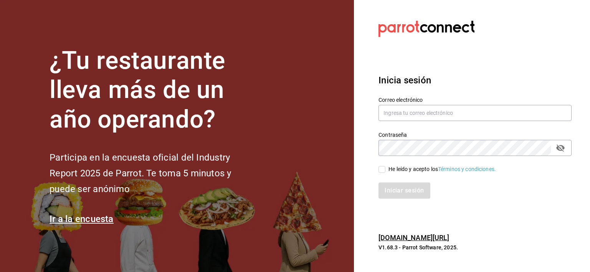  I want to click on h2: Participa en la encuesta oficial del Industry Report 2025 de Parrot. Te toma 5 minutos y puede se..., so click(153, 173).